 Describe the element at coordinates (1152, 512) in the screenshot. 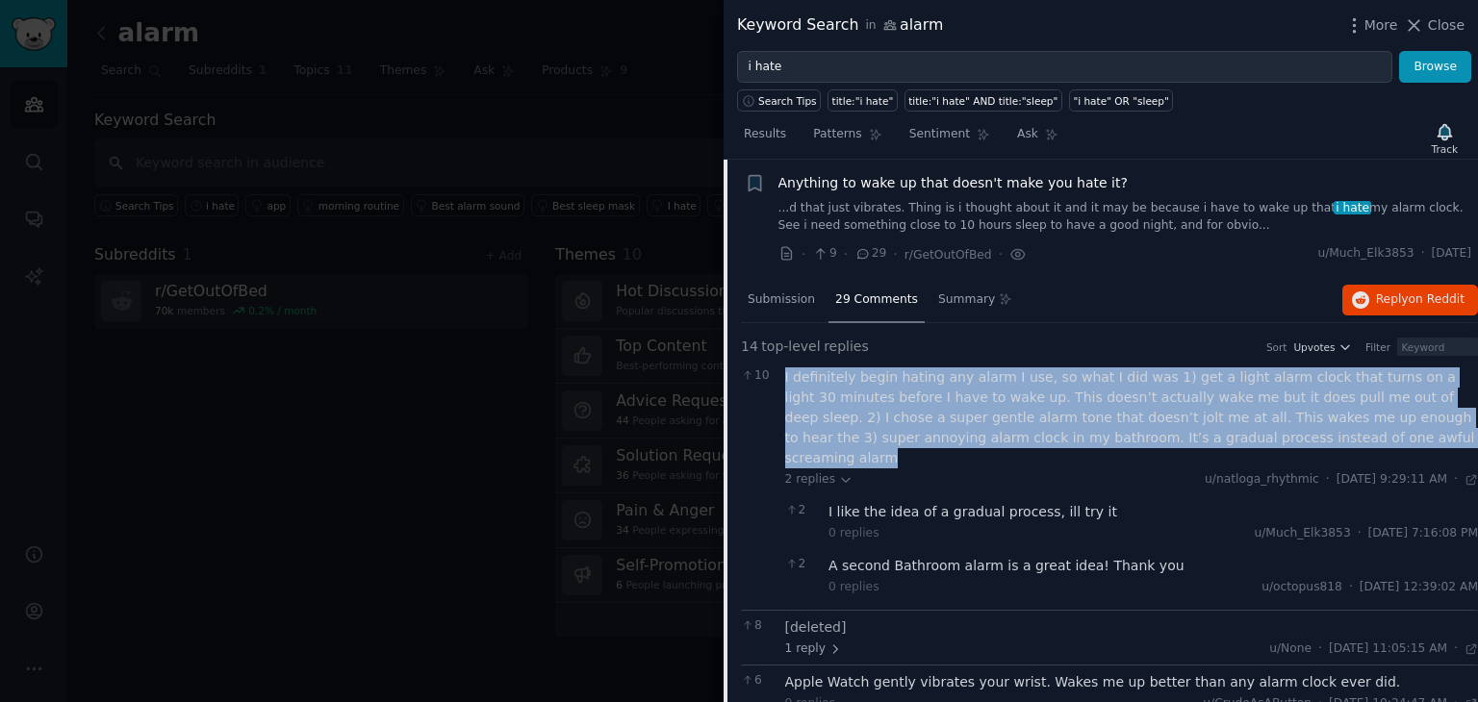

I see `div: I like the idea of a gradual process, ill try it` at that location.